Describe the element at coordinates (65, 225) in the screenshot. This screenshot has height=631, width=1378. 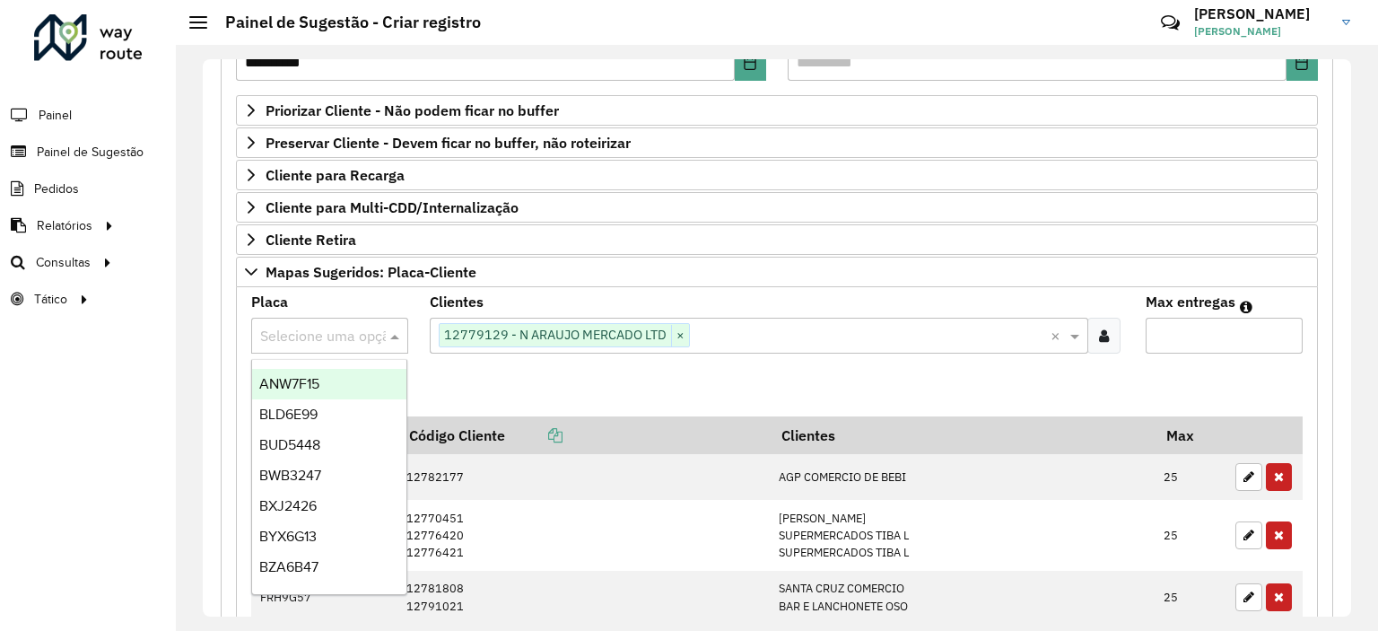
I see `span: Relatórios` at that location.